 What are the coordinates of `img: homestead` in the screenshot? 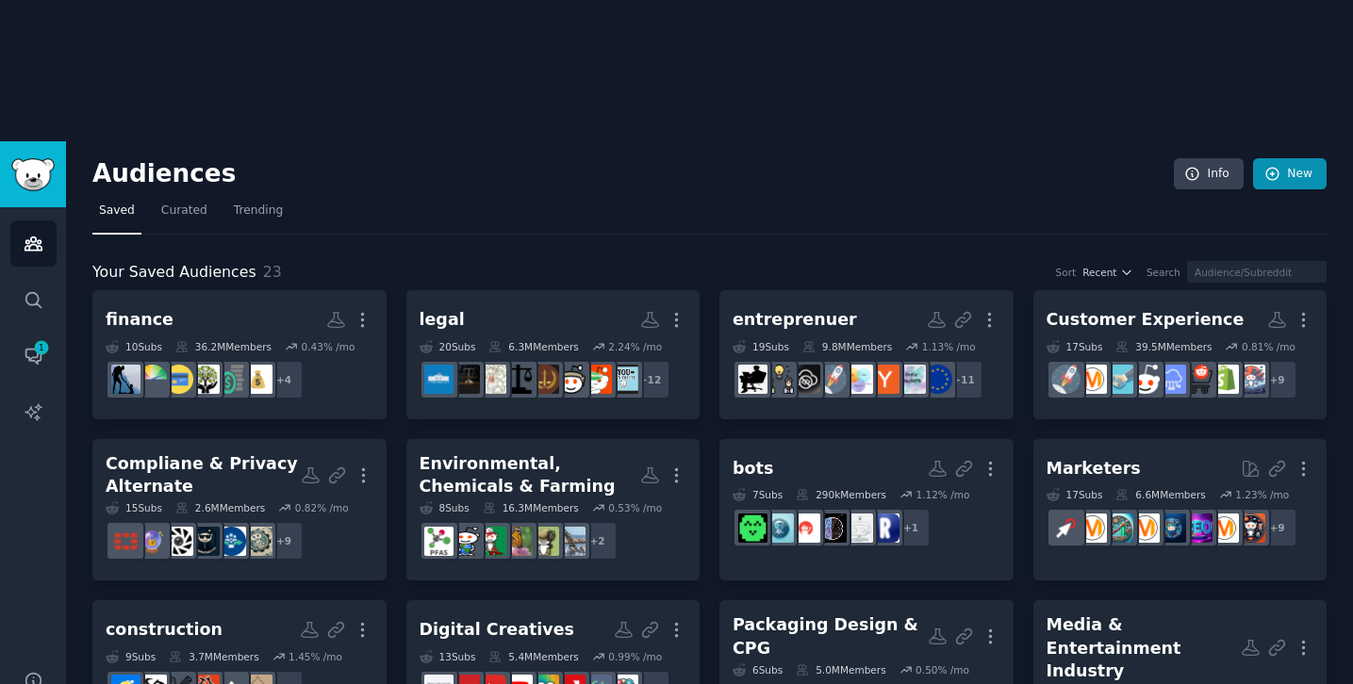 It's located at (544, 541).